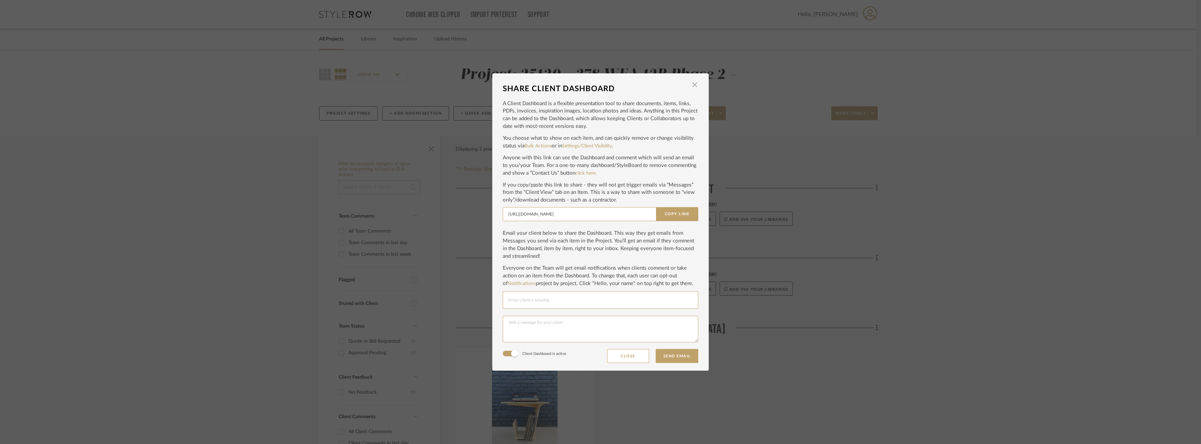 The height and width of the screenshot is (444, 1201). I want to click on input: Enter client's email(s), so click(601, 300).